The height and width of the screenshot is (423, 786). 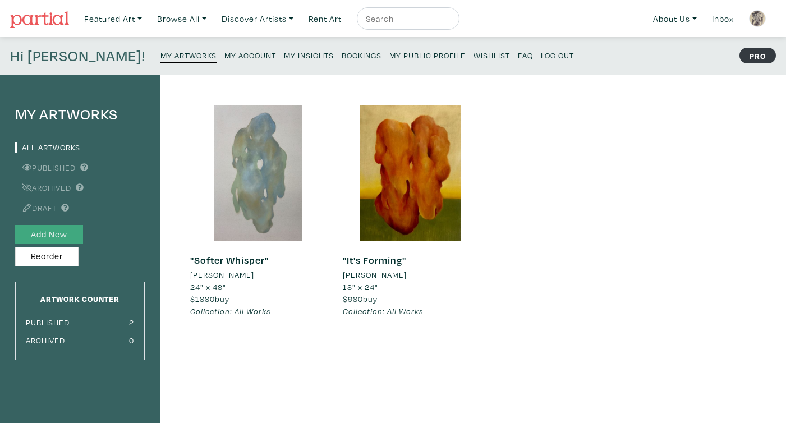 What do you see at coordinates (131, 322) in the screenshot?
I see `small: 2` at bounding box center [131, 322].